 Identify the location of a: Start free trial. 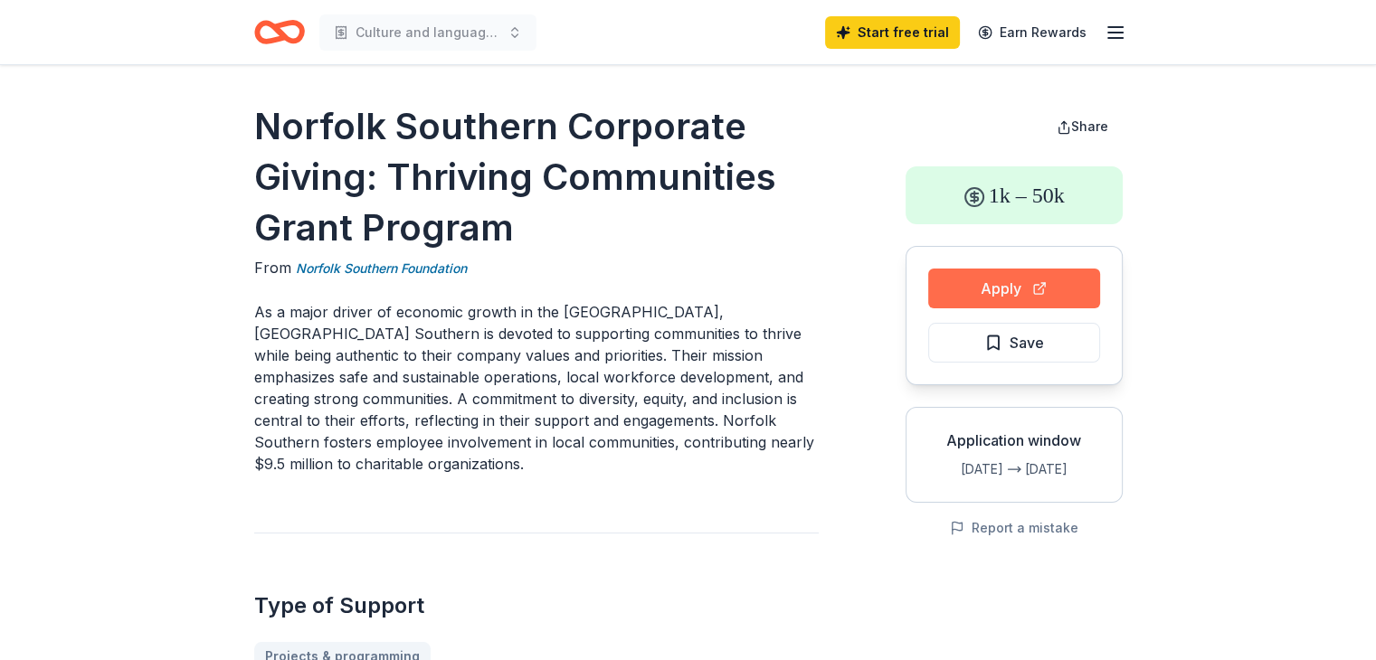
(892, 33).